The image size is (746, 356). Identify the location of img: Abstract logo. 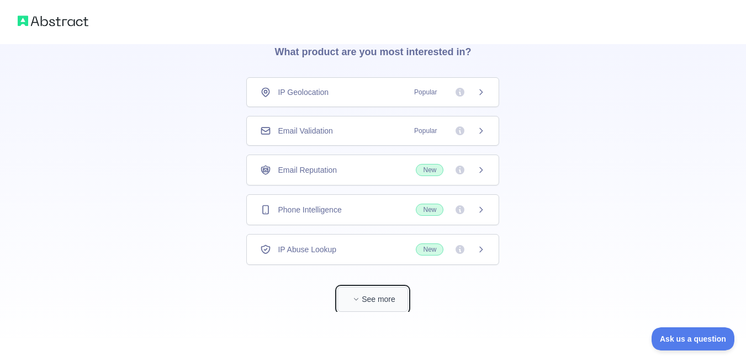
(53, 21).